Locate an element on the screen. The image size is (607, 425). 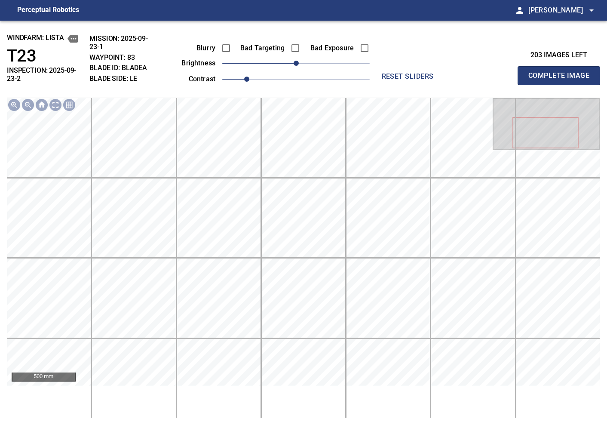
div: Toggle full page is located at coordinates (55, 105).